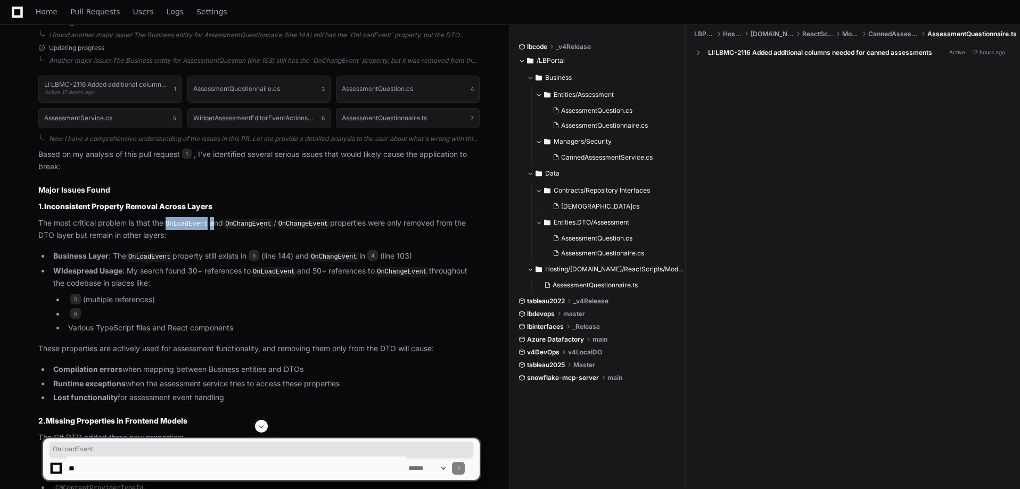  I want to click on button: CannedAssessmentService.cs, so click(614, 158).